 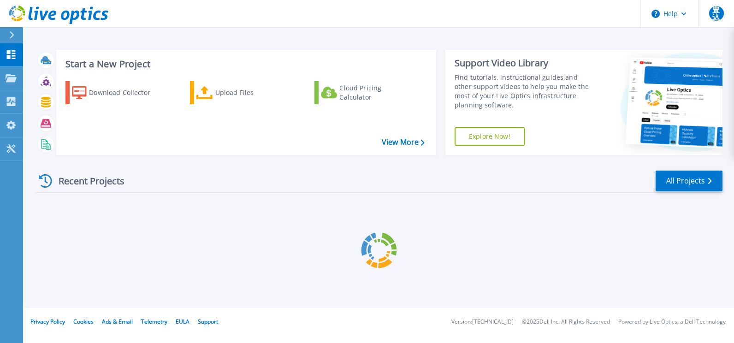 What do you see at coordinates (183, 321) in the screenshot?
I see `a: EULA` at bounding box center [183, 321].